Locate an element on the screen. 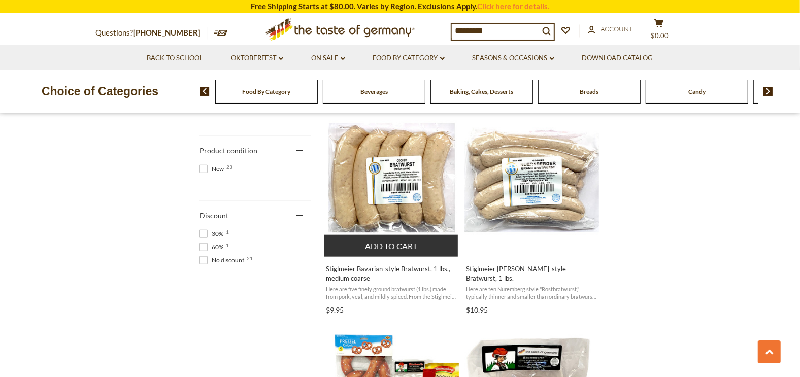 This screenshot has width=800, height=377. span: Discount is located at coordinates (214, 215).